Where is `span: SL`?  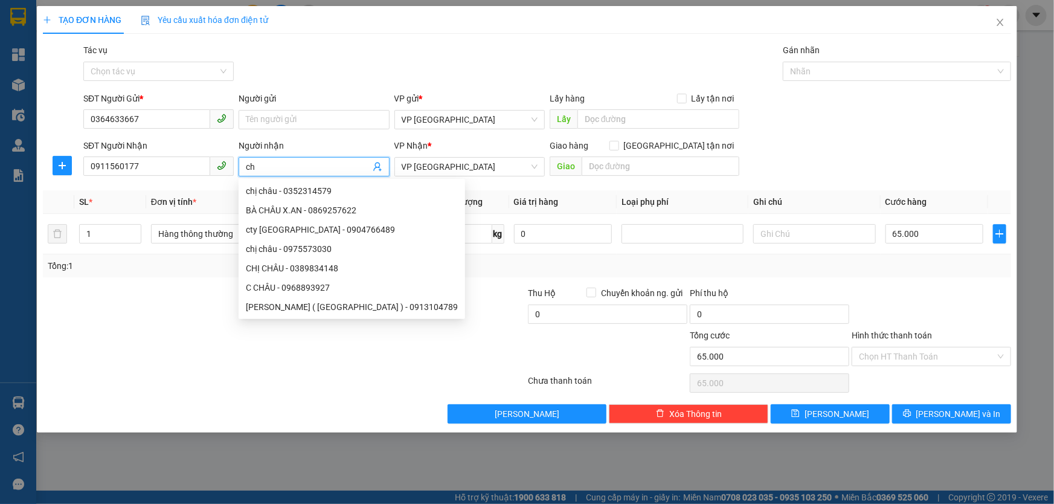 span: SL is located at coordinates (84, 202).